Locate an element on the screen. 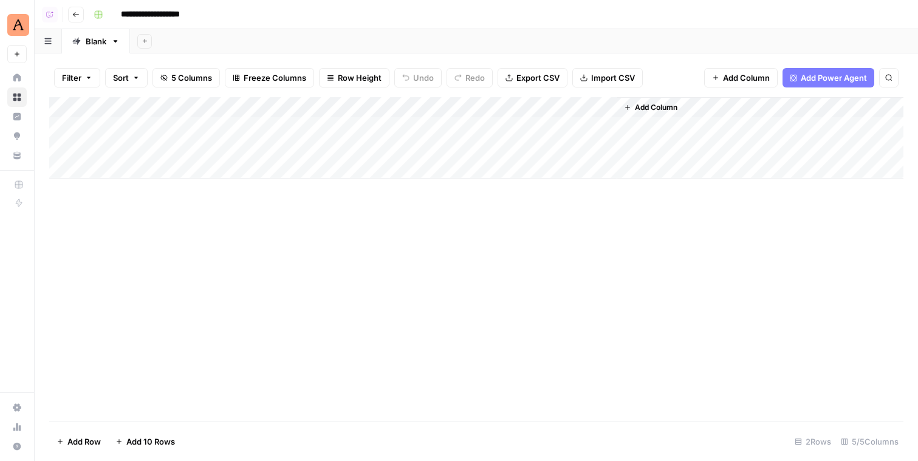 Image resolution: width=918 pixels, height=461 pixels. a: Home is located at coordinates (17, 78).